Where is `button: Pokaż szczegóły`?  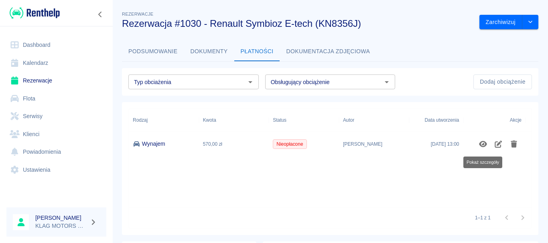 button: Pokaż szczegóły is located at coordinates (483, 144).